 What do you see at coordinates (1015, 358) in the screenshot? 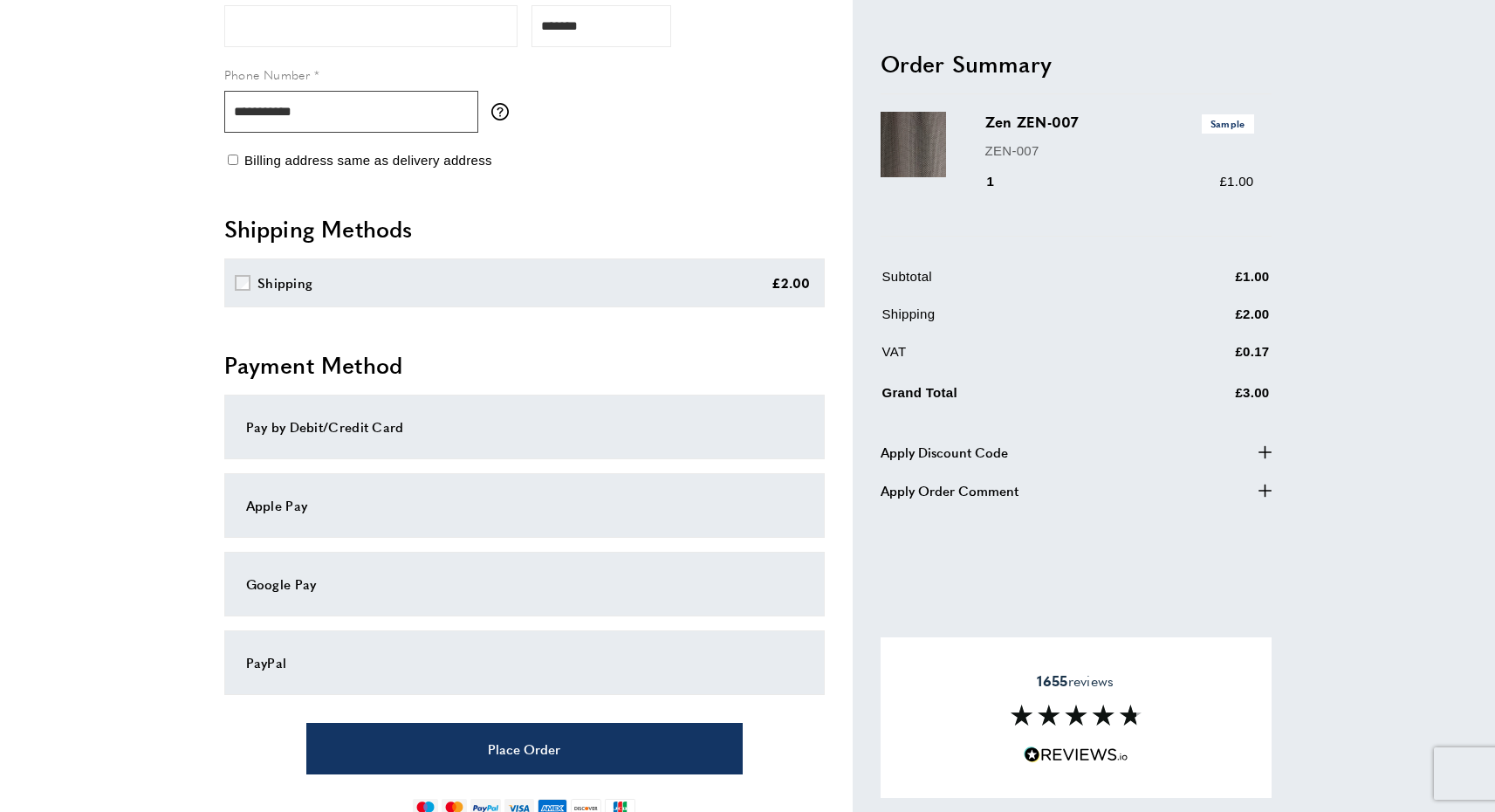
I see `td: VAT` at bounding box center [1015, 358].